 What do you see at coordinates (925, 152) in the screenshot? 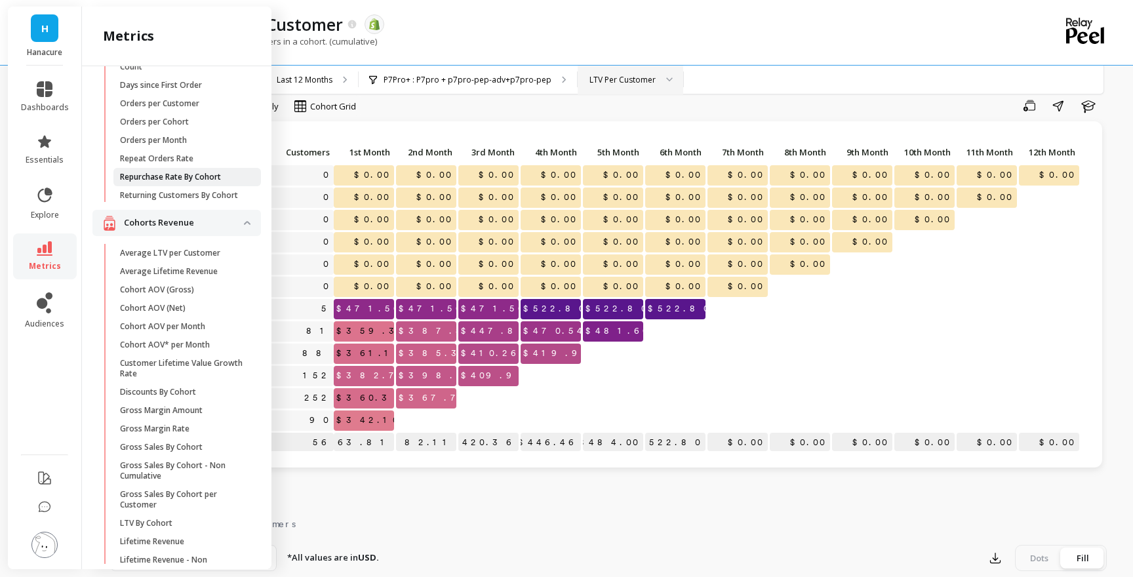
I see `p: 10th Month` at bounding box center [925, 152].